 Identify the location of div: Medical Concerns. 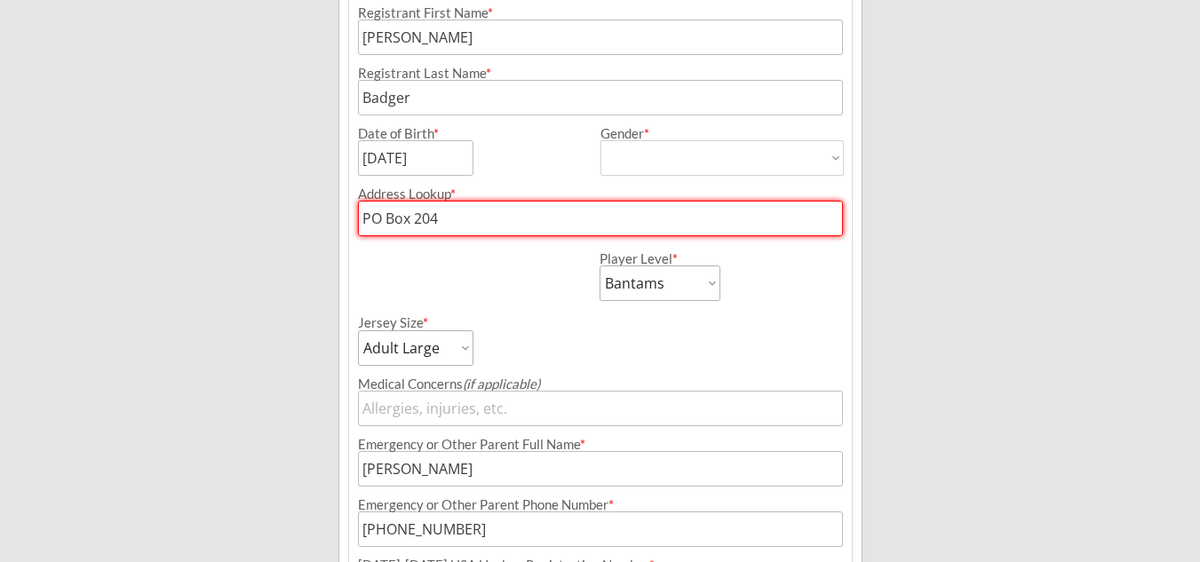
(601, 384).